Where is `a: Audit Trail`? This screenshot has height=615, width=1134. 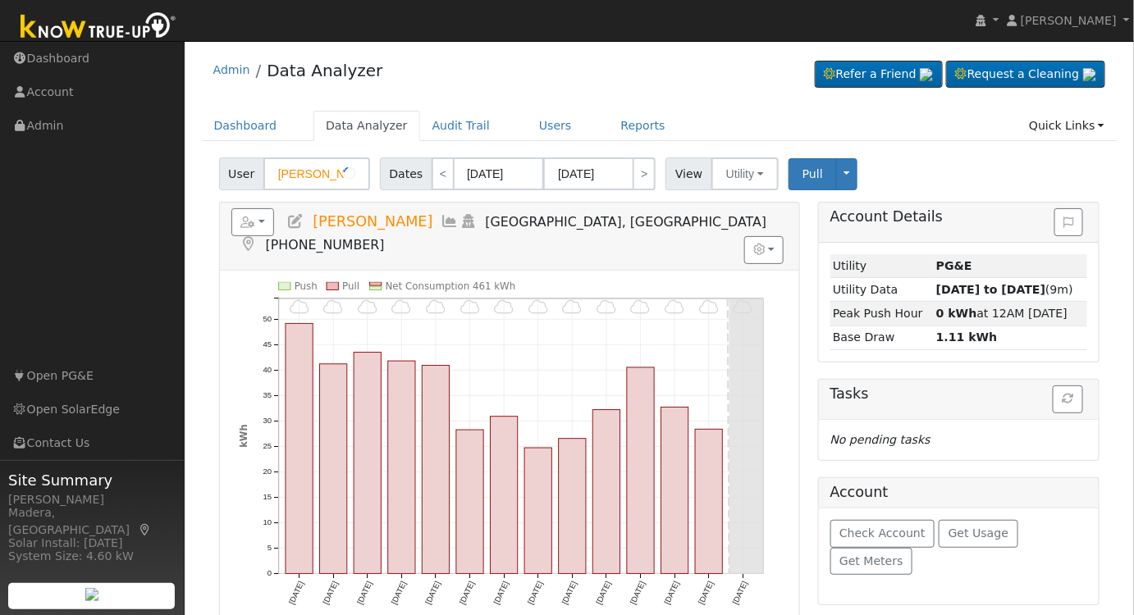
a: Audit Trail is located at coordinates (461, 126).